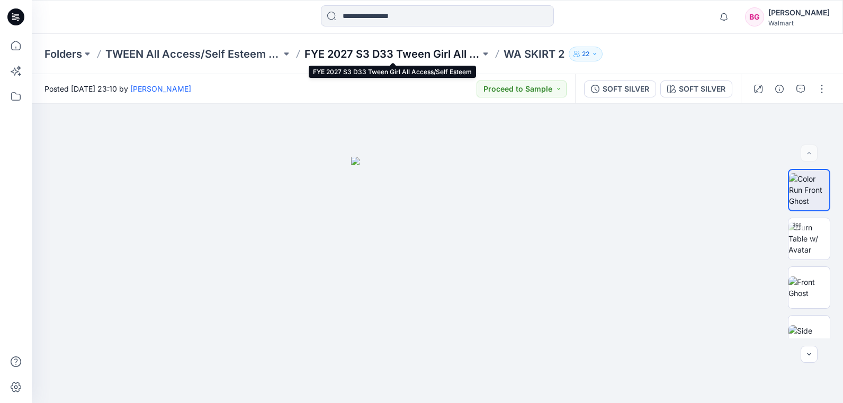  What do you see at coordinates (799, 23) in the screenshot?
I see `div: Walmart` at bounding box center [799, 23].